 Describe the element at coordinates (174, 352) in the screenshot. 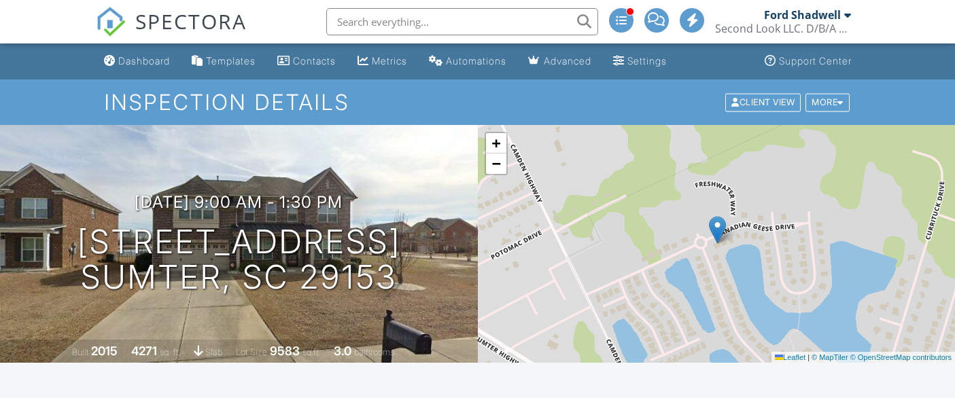

I see `span: sq. ft.` at that location.